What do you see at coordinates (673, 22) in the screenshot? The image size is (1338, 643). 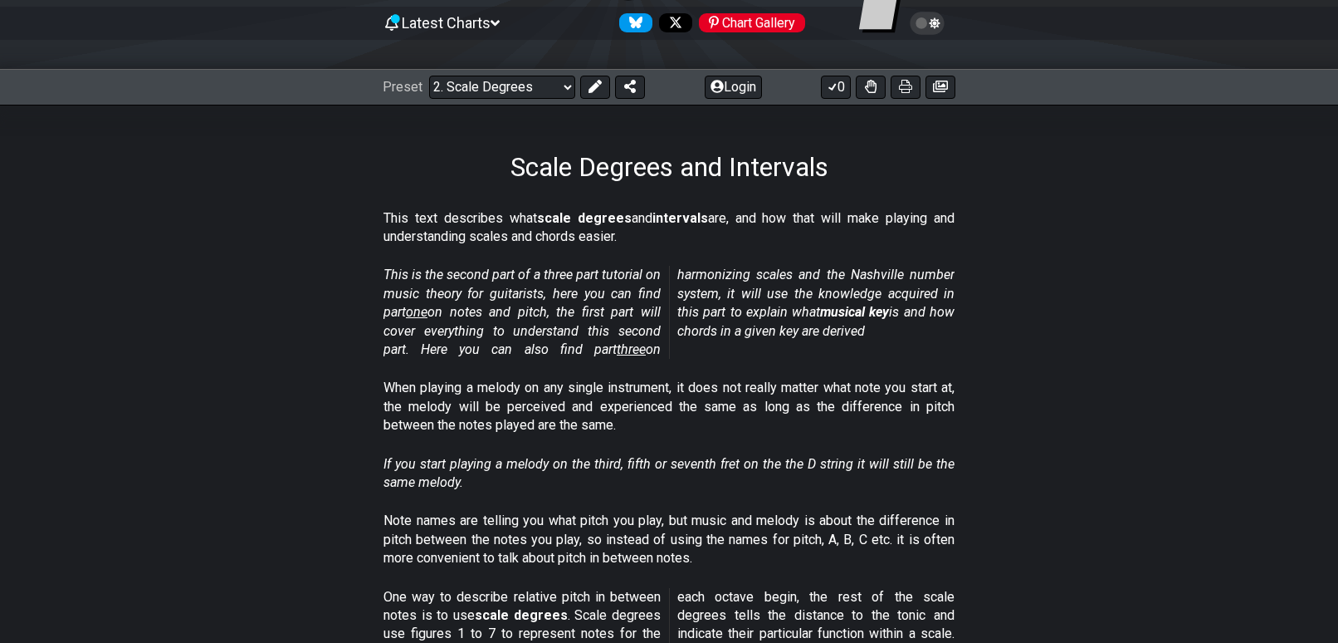 I see `a: Follow #fretflip at X` at bounding box center [673, 22].